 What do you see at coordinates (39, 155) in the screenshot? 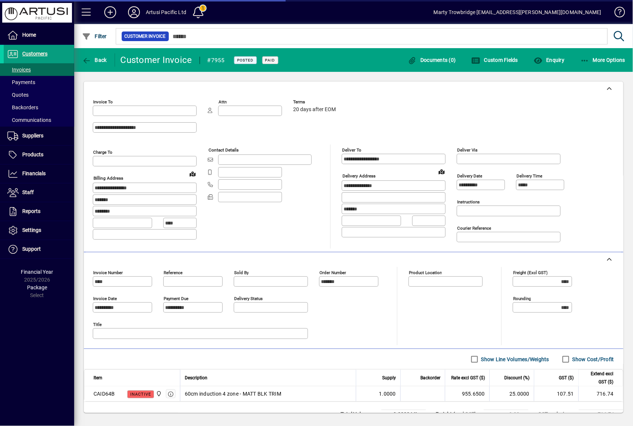
I see `a: Products` at bounding box center [39, 155].